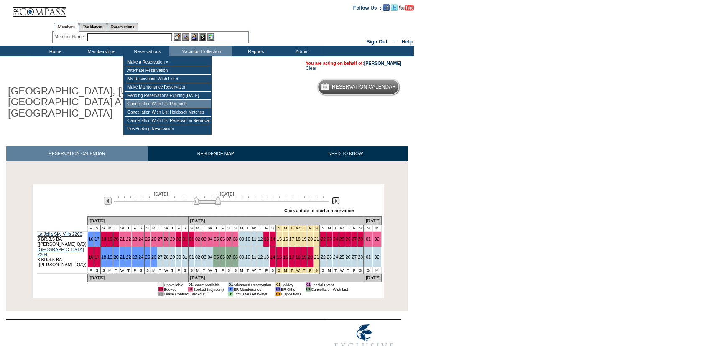  Describe the element at coordinates (201, 51) in the screenshot. I see `td: Vacation Collection` at that location.